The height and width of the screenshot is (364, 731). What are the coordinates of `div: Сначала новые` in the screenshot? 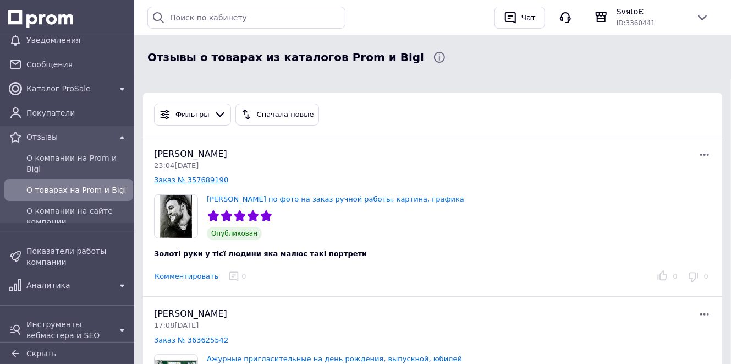 It's located at (286, 114).